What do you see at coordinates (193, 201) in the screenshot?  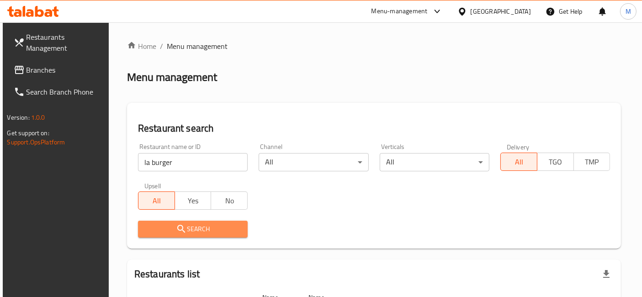 I see `button: Yes` at bounding box center [193, 201].